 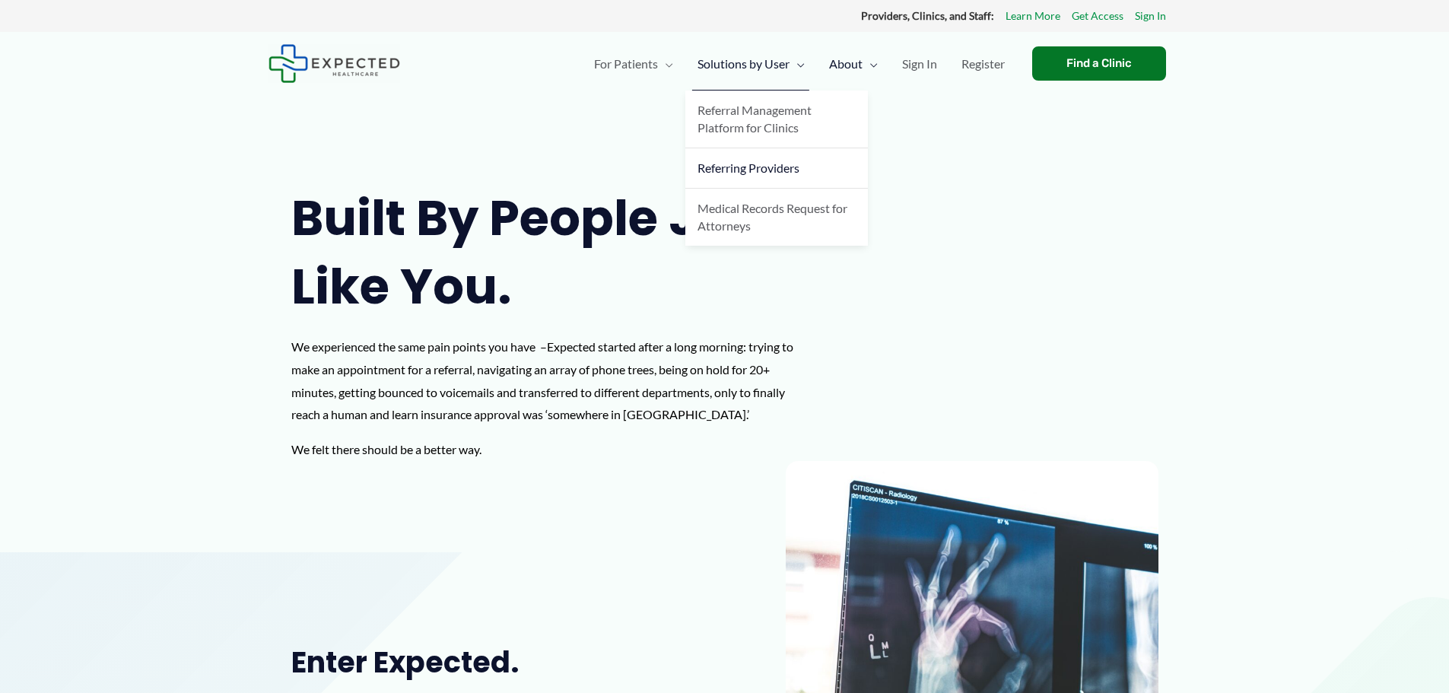 I want to click on span: For Patients, so click(x=626, y=64).